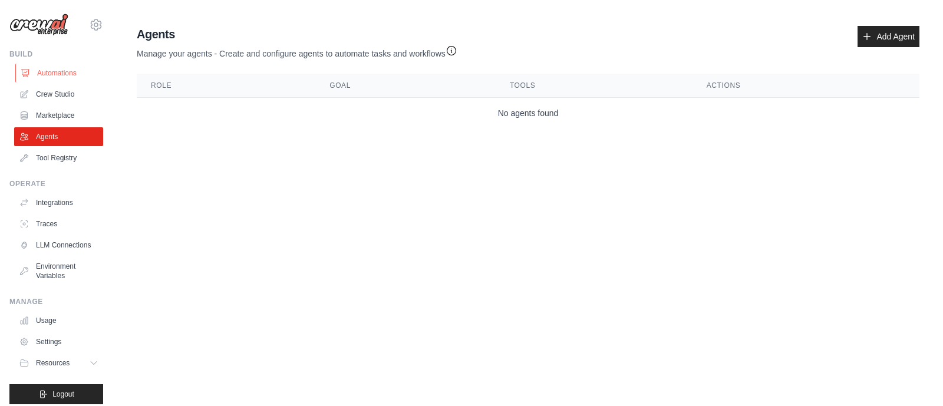 This screenshot has height=406, width=943. What do you see at coordinates (52, 363) in the screenshot?
I see `span: Resources` at bounding box center [52, 363].